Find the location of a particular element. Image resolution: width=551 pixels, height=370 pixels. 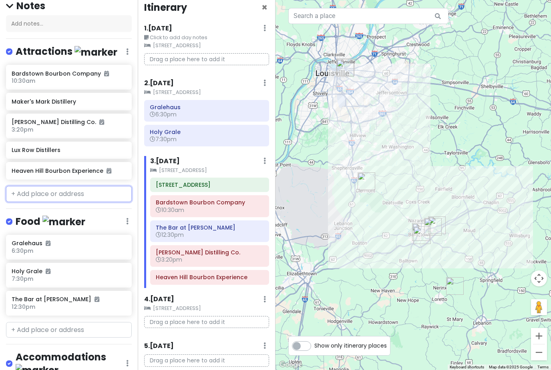

input: Search a place is located at coordinates (368, 16).